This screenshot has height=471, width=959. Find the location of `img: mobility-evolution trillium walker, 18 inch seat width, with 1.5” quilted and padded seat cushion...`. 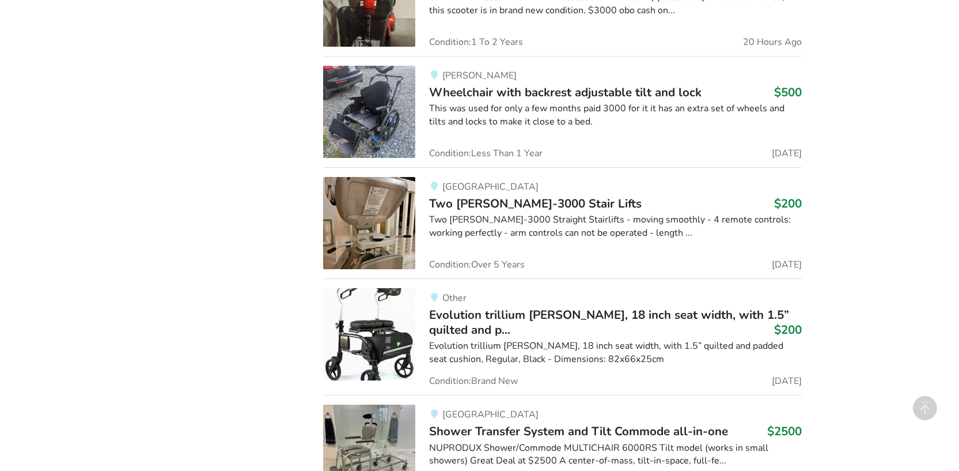

img: mobility-evolution trillium walker, 18 inch seat width, with 1.5” quilted and padded seat cushion... is located at coordinates (369, 334).